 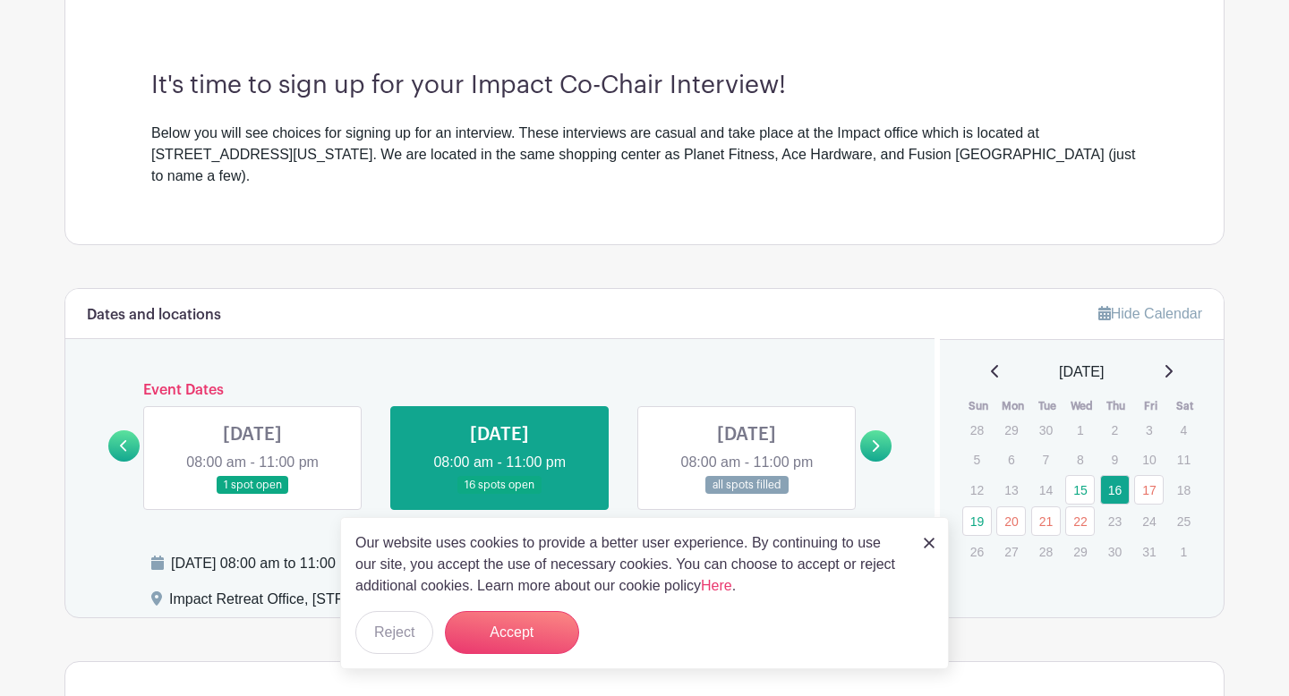 What do you see at coordinates (1081, 406) in the screenshot?
I see `th: Wed` at bounding box center [1081, 406].